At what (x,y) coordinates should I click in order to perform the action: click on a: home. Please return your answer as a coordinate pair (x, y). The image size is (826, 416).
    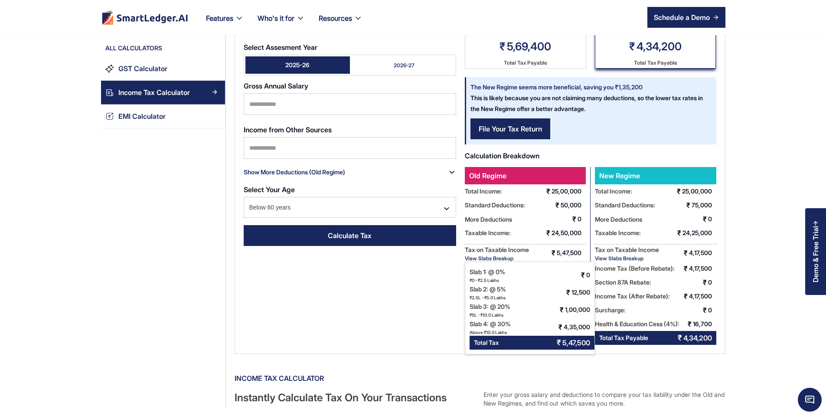
    Looking at the image, I should click on (145, 17).